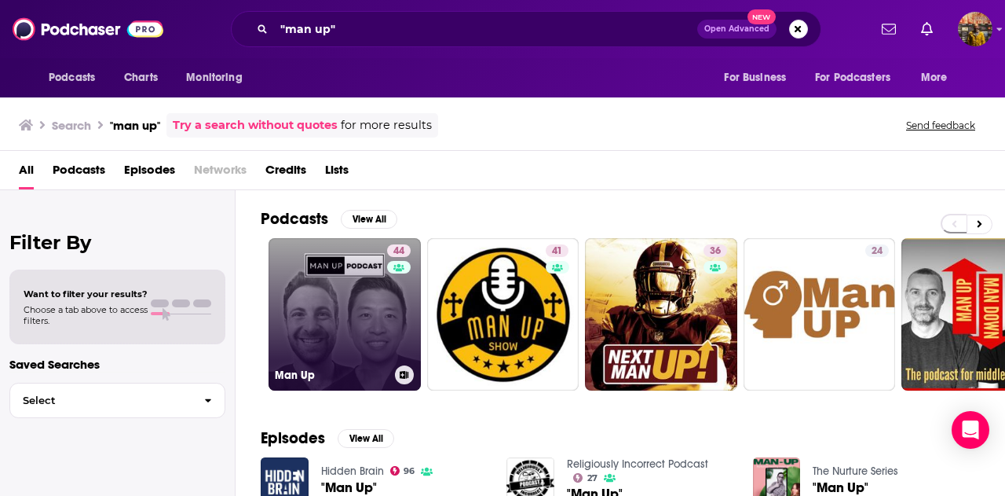  What do you see at coordinates (409, 471) in the screenshot?
I see `span: 96` at bounding box center [409, 471].